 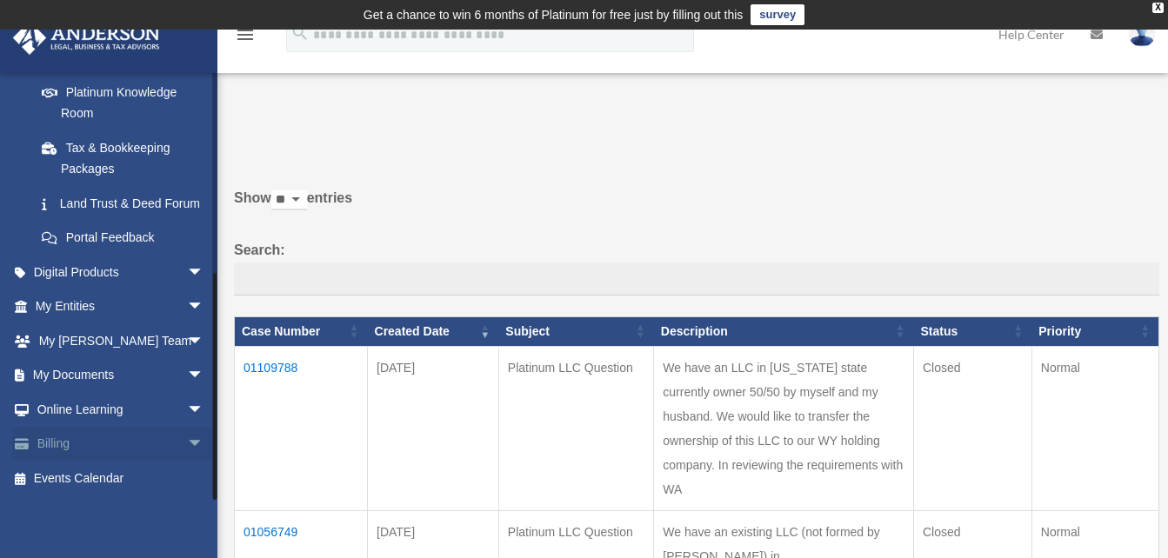 What do you see at coordinates (576, 331) in the screenshot?
I see `th: Subject: activate to sort column ascending` at bounding box center [576, 331].